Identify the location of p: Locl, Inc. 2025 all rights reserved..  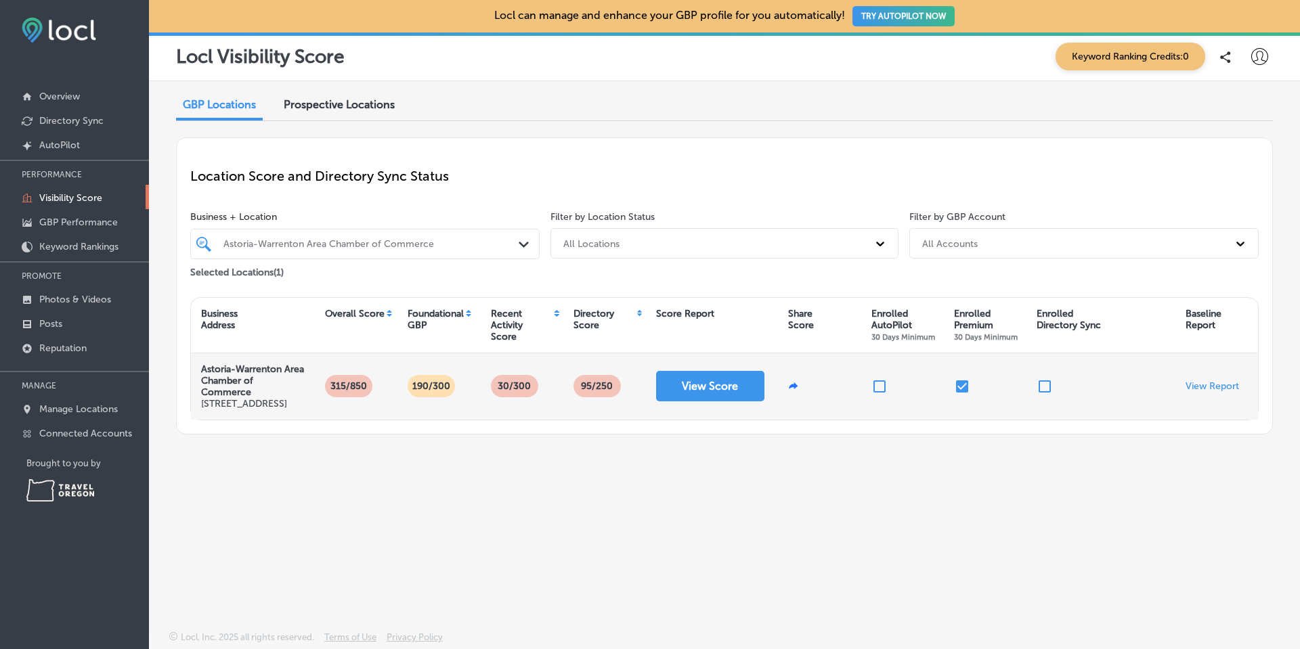
(247, 637).